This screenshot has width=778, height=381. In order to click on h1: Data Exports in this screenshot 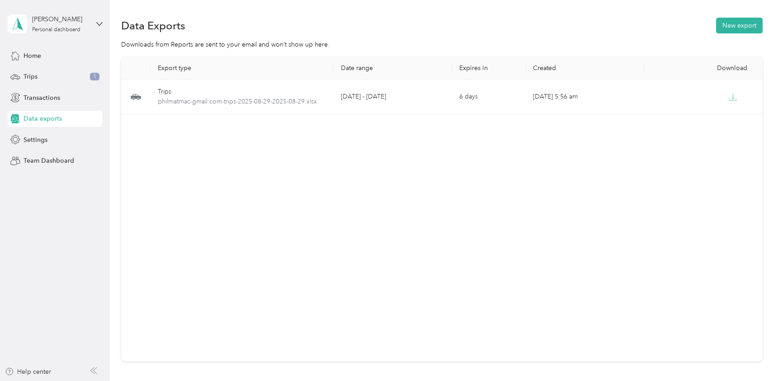, I will do `click(153, 25)`.